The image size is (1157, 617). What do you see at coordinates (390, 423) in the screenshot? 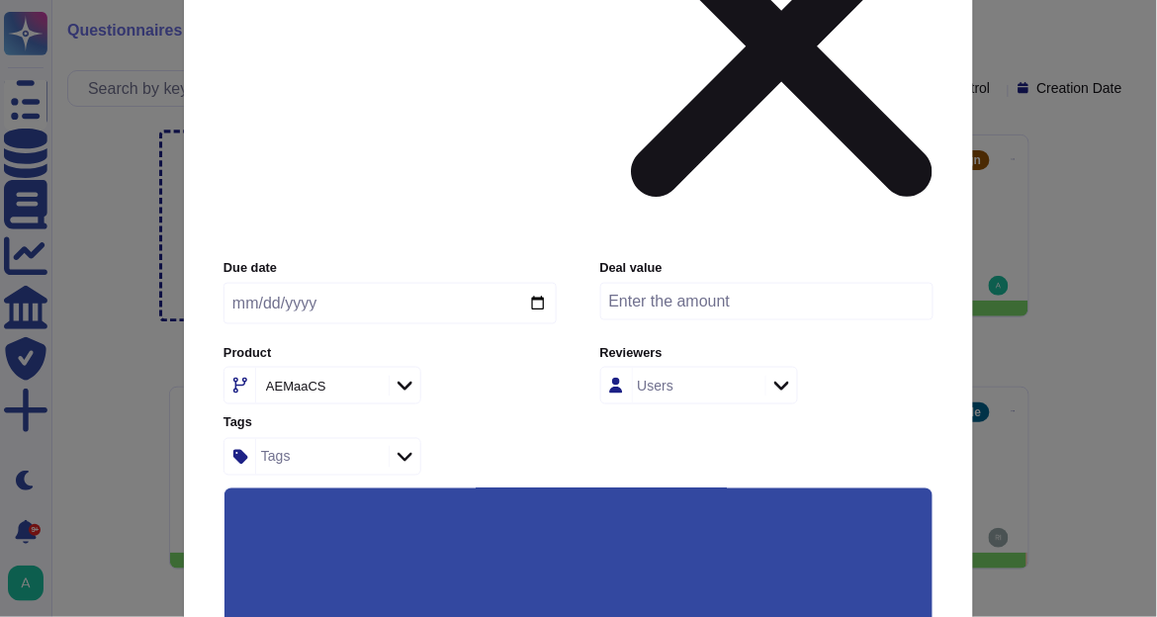
I see `label: Tags` at bounding box center [390, 423].